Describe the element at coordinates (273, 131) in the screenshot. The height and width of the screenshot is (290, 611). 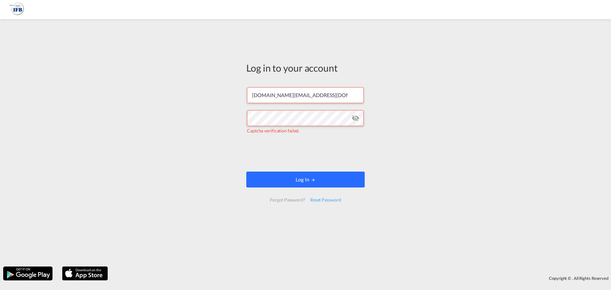
I see `span: Captcha verification failed.` at that location.